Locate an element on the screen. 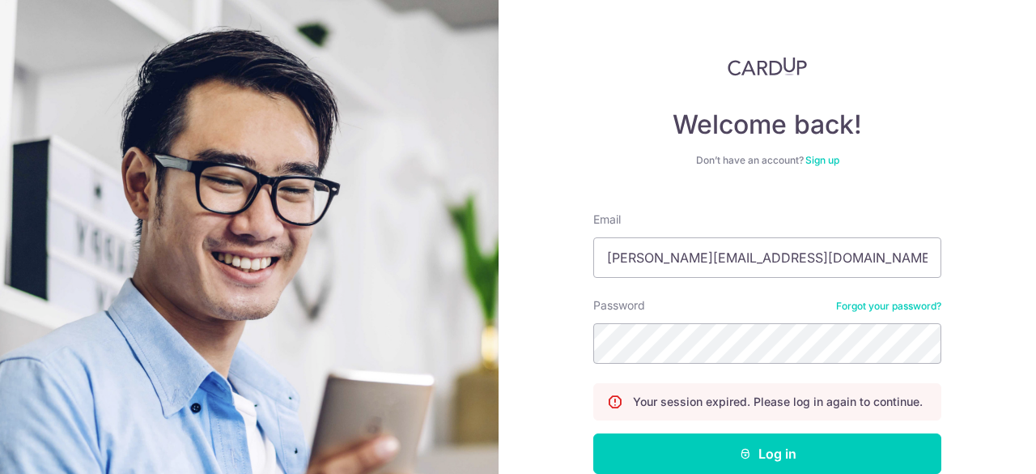 Image resolution: width=1036 pixels, height=474 pixels. a: Forgot your password? is located at coordinates (889, 306).